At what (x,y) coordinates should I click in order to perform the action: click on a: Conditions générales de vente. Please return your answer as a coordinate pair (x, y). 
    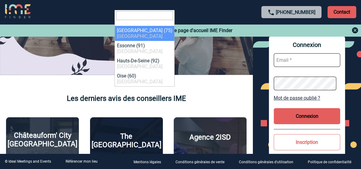
    Looking at the image, I should click on (202, 161).